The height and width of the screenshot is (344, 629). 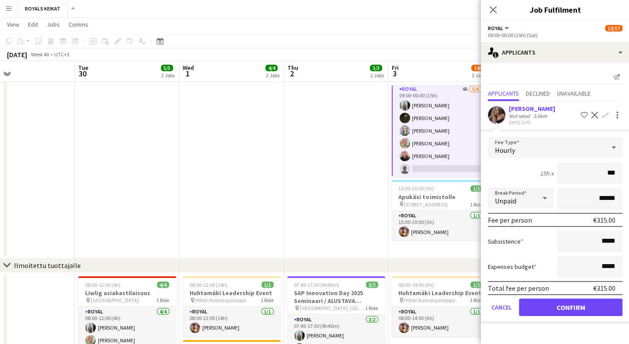 What do you see at coordinates (555, 10) in the screenshot?
I see `h3: Job Fulfilment` at bounding box center [555, 10].